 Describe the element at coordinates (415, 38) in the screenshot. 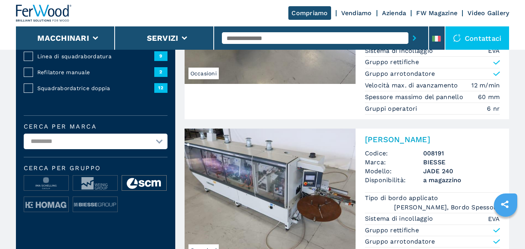

I see `button: submit-button` at that location.